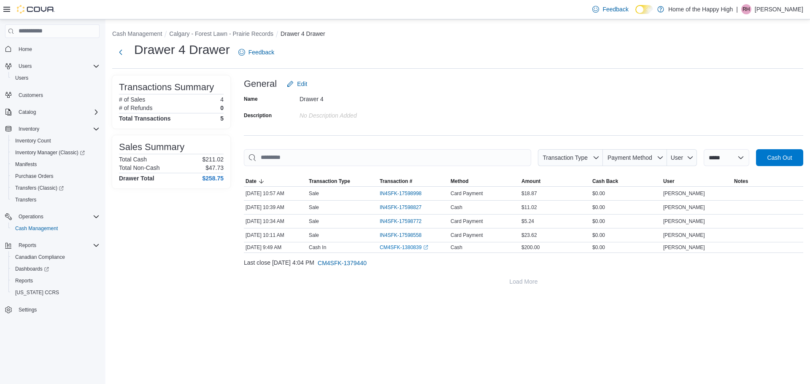 The height and width of the screenshot is (384, 810). I want to click on button: Catalog, so click(27, 112).